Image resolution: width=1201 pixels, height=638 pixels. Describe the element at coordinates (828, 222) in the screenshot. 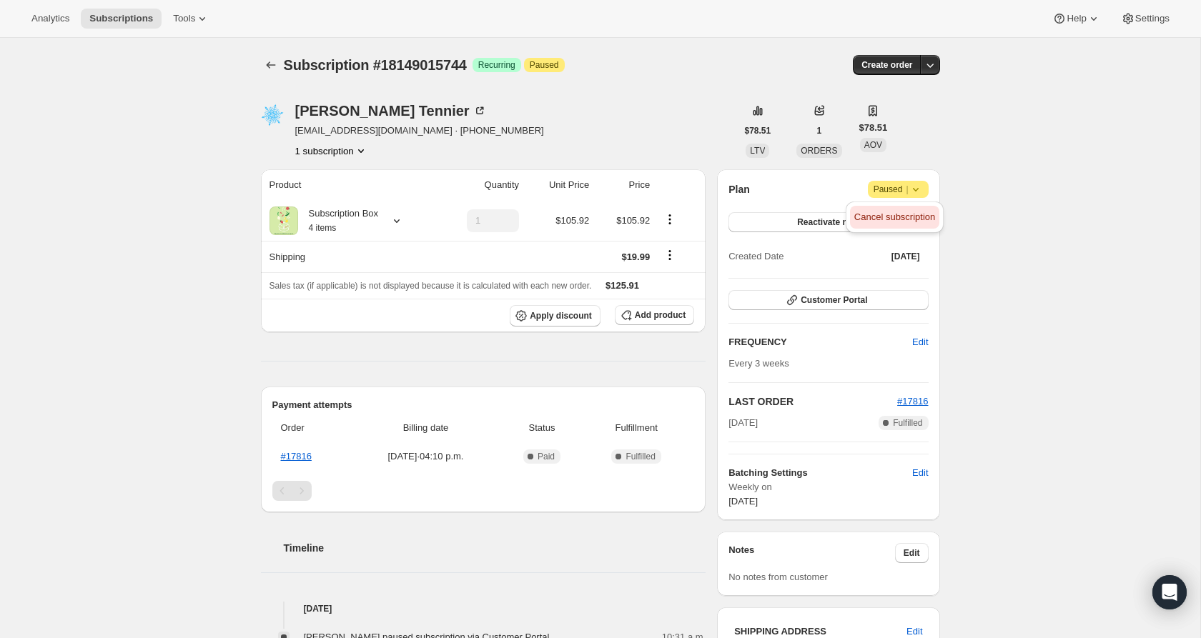

I see `button: Reactivate now` at that location.